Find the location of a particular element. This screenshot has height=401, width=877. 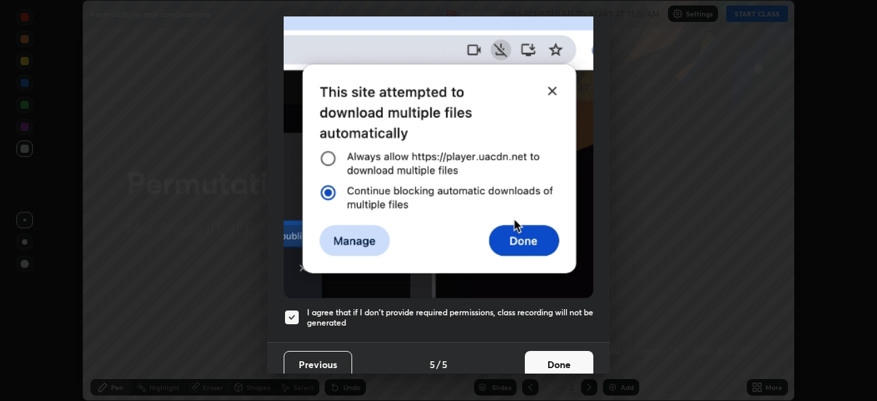

button: Previous is located at coordinates (318, 365).